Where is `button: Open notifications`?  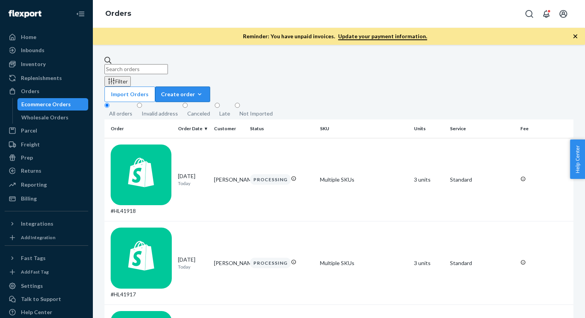 button: Open notifications is located at coordinates (546, 14).